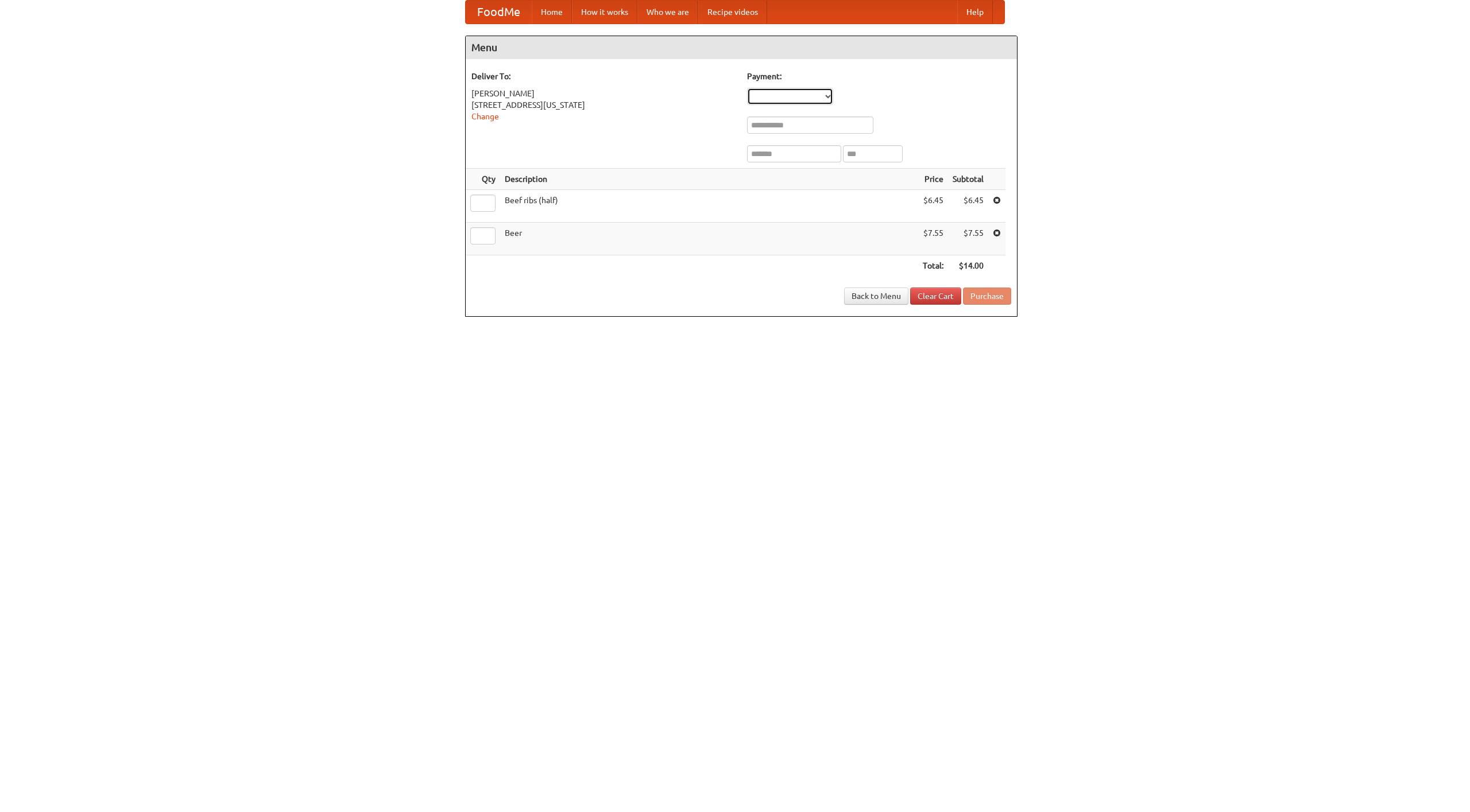 Image resolution: width=1470 pixels, height=812 pixels. I want to click on a: FoodMe, so click(498, 12).